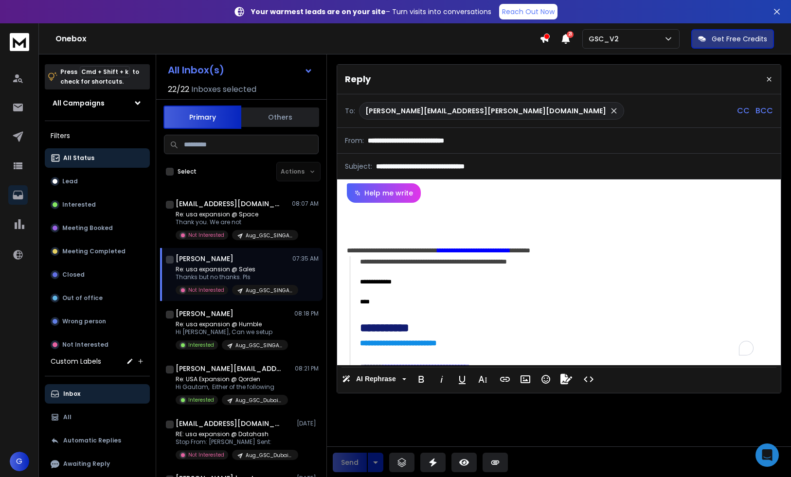 This screenshot has width=791, height=477. Describe the element at coordinates (97, 103) in the screenshot. I see `button: All Campaigns` at that location.